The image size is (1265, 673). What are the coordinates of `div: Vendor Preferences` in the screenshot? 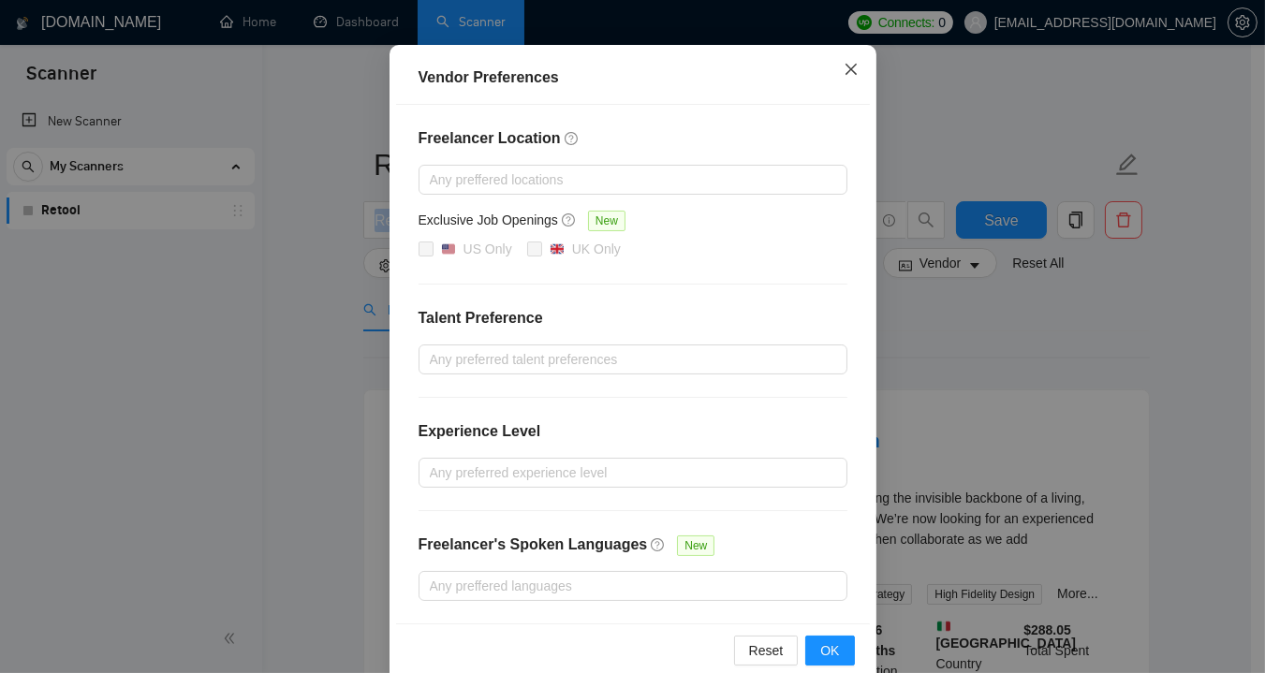 It's located at (633, 78).